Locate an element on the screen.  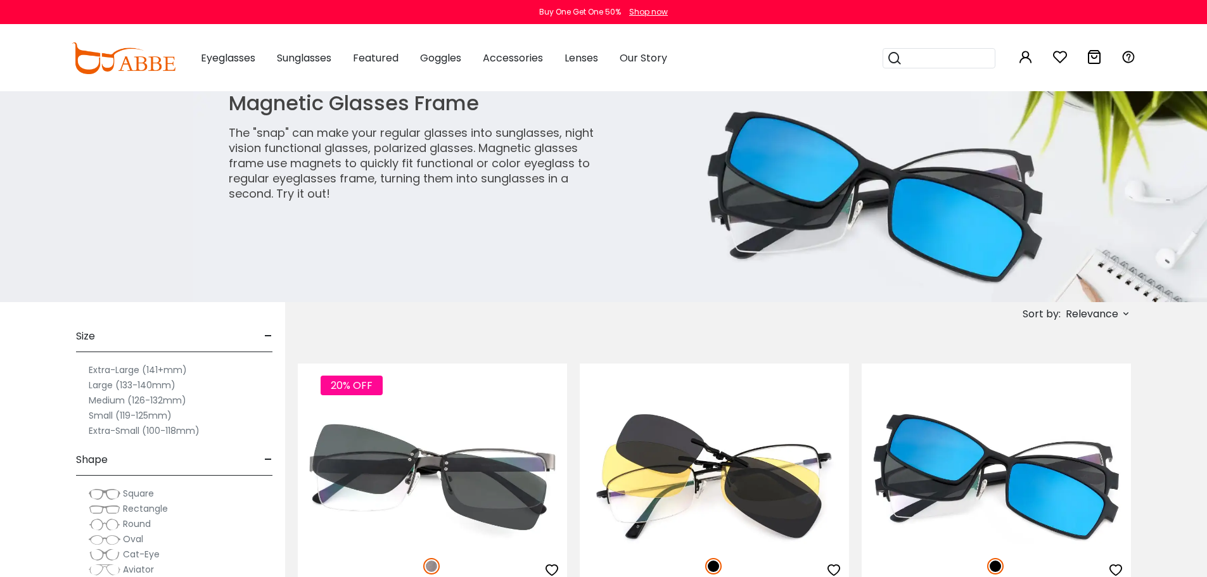
span: Eyeglasses is located at coordinates (228, 58).